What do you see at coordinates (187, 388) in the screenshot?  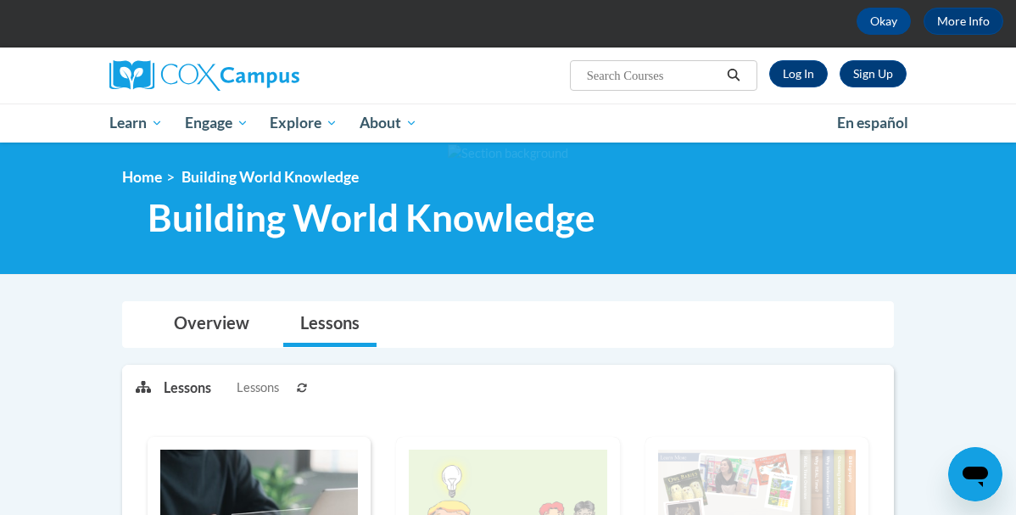 I see `p: Lessons` at bounding box center [187, 388].